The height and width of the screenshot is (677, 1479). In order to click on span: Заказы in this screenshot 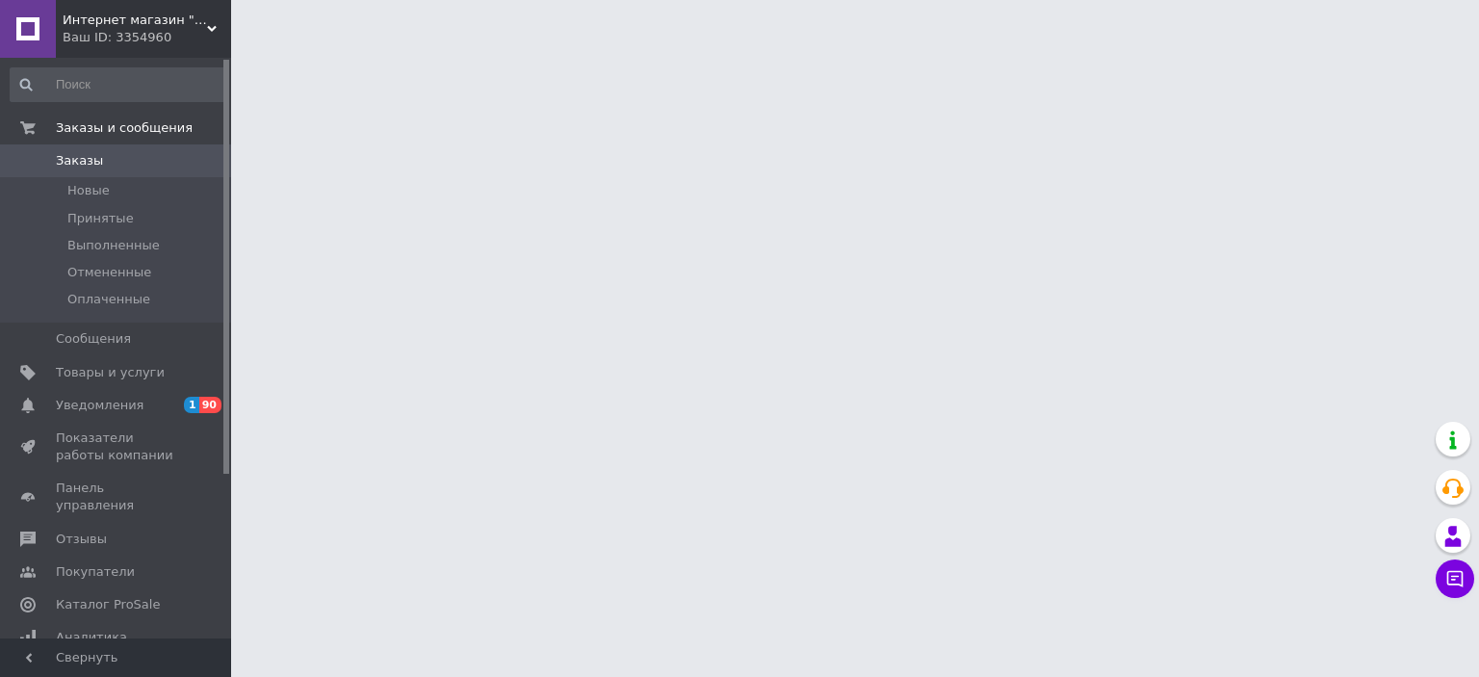, I will do `click(79, 161)`.